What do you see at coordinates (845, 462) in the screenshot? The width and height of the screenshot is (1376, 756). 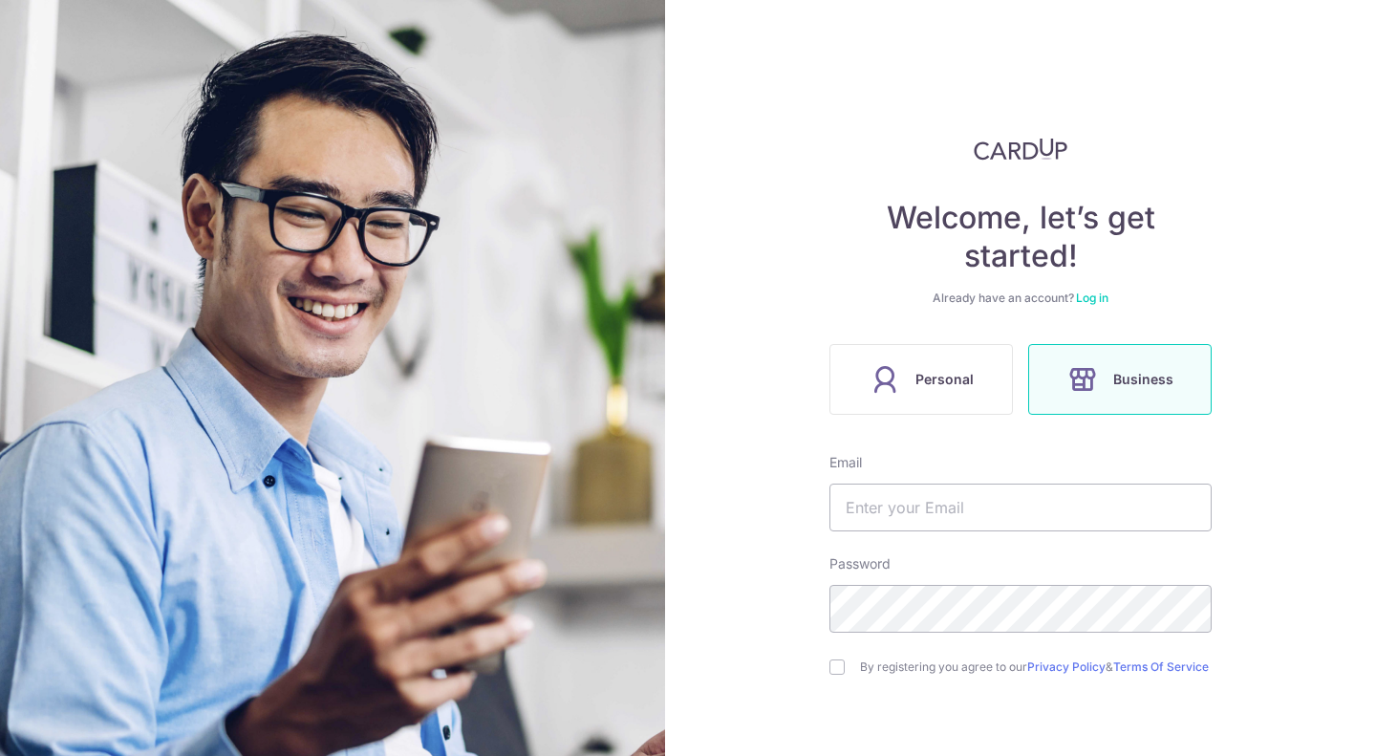 I see `label: Email` at bounding box center [845, 462].